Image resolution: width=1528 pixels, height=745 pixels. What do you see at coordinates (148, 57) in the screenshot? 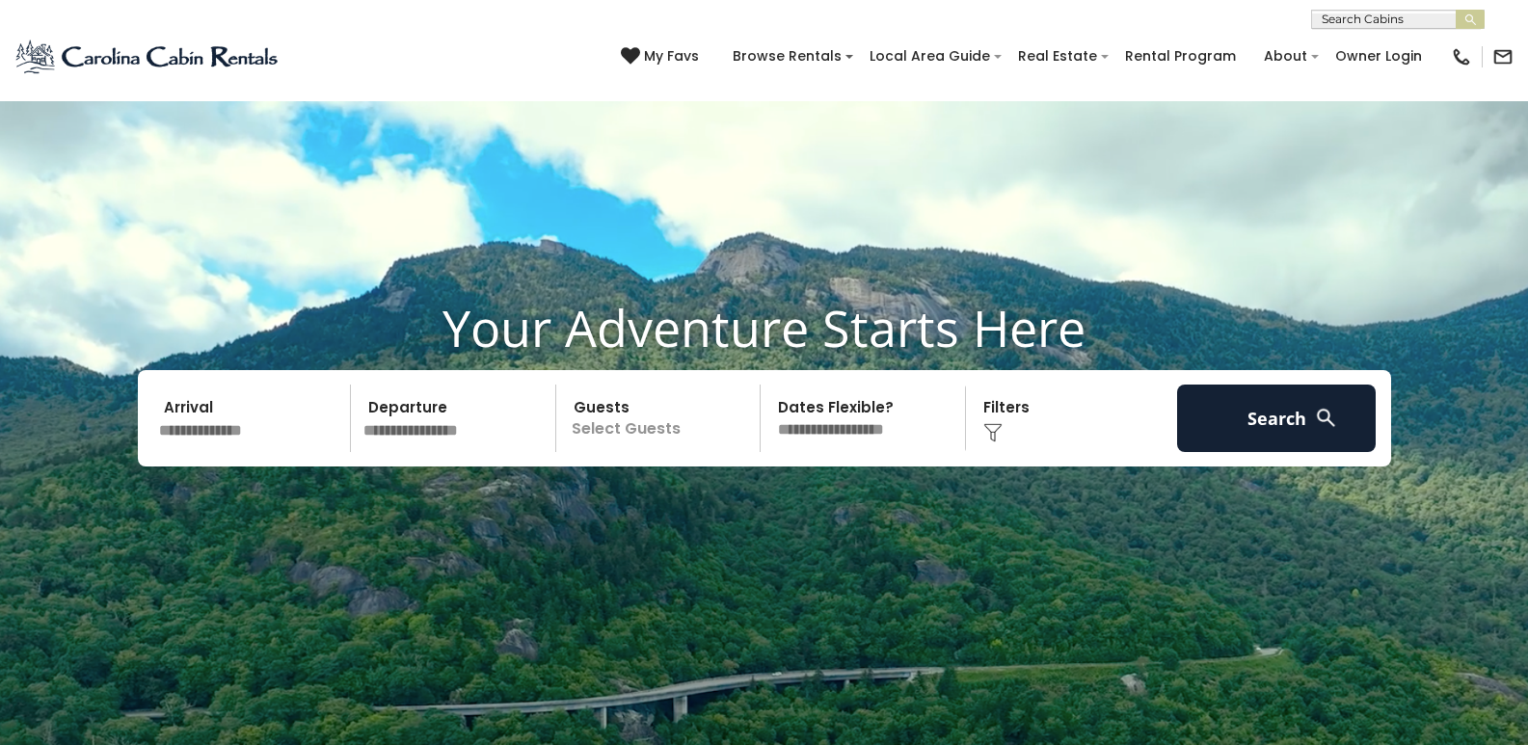
I see `img: Blue-2.png` at bounding box center [148, 57].